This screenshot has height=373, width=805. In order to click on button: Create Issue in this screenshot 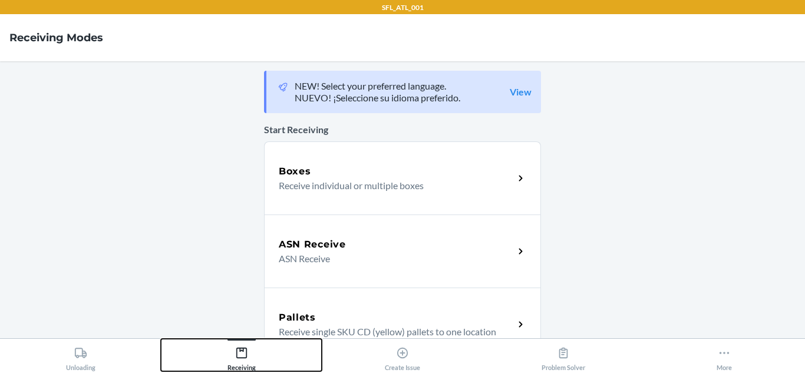, I will do `click(402, 355)`.